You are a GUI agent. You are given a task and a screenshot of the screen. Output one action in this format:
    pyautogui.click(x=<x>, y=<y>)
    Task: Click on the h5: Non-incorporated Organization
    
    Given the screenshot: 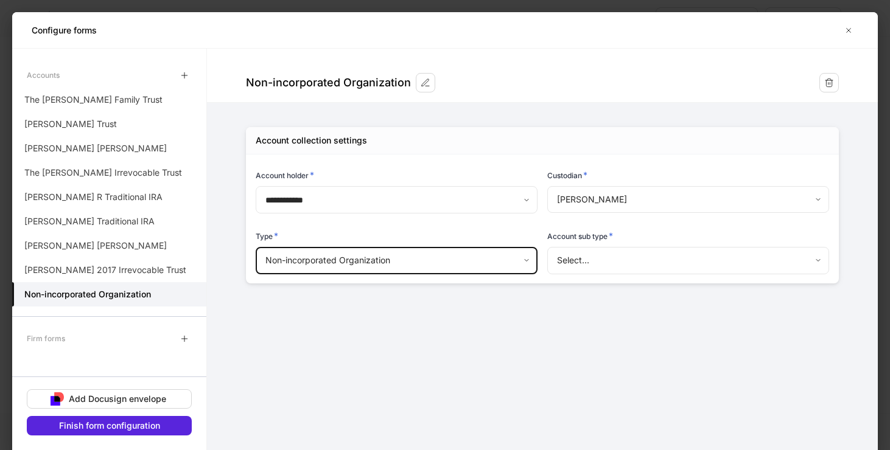 What is the action you would take?
    pyautogui.click(x=88, y=295)
    